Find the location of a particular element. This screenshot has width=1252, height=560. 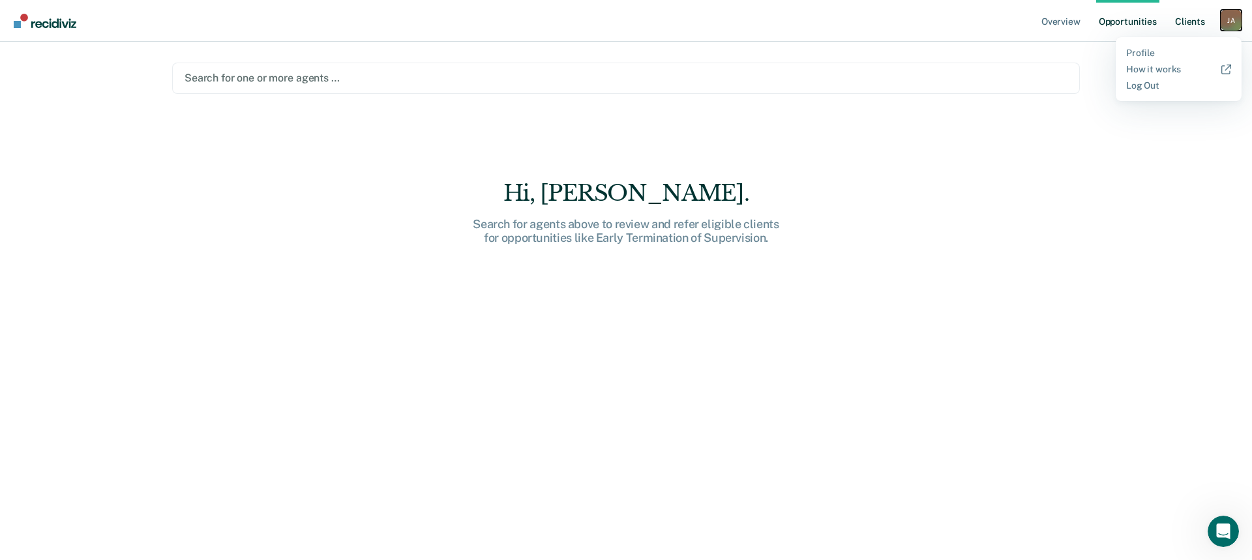

div: J A is located at coordinates (1231, 20).